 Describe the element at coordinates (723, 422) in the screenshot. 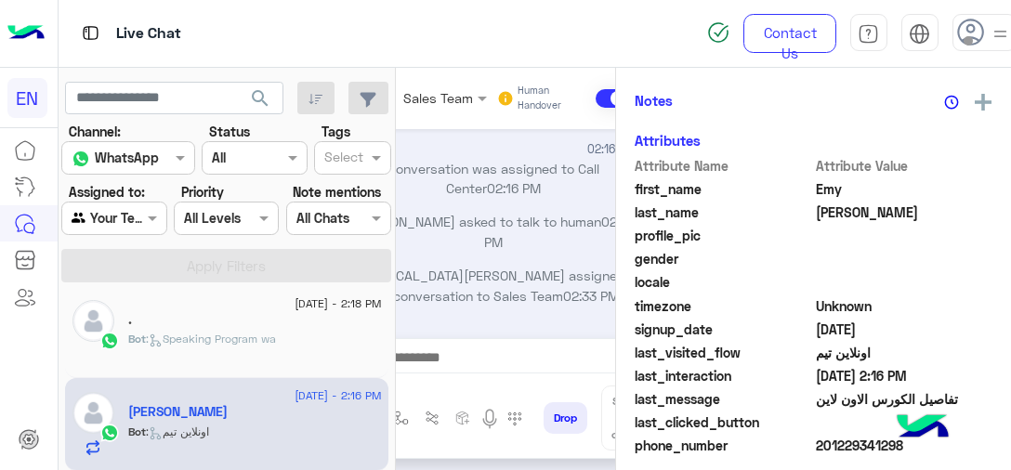

I see `span: last_clicked_button` at that location.